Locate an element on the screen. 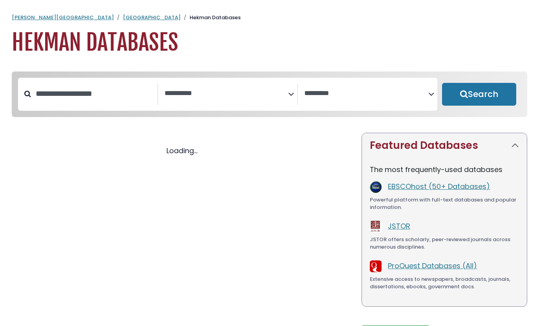 The width and height of the screenshot is (539, 326). li: Hekman Databases is located at coordinates (210, 18).